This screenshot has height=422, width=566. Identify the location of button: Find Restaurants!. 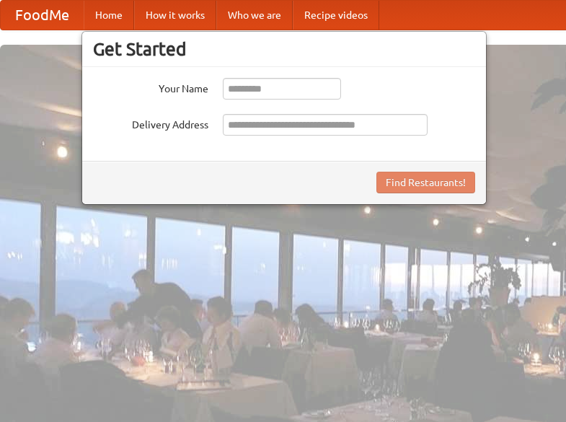
(425, 182).